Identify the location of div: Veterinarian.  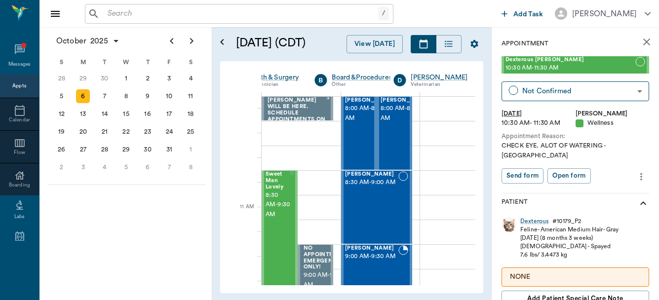
(439, 84).